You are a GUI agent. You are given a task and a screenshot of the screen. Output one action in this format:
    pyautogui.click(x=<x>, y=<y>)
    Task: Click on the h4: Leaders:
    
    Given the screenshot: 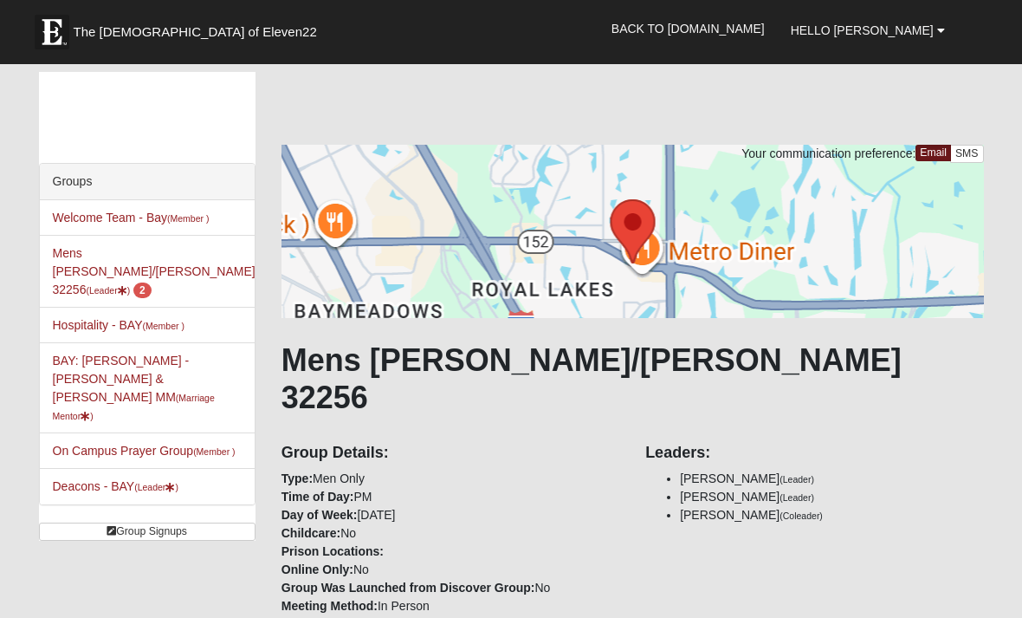 What is the action you would take?
    pyautogui.click(x=815, y=453)
    